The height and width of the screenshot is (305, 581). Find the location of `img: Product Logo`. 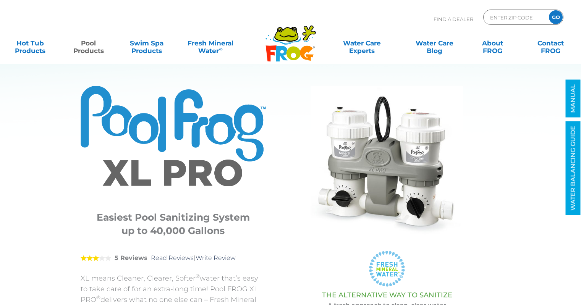

img: Product Logo is located at coordinates (173, 142).